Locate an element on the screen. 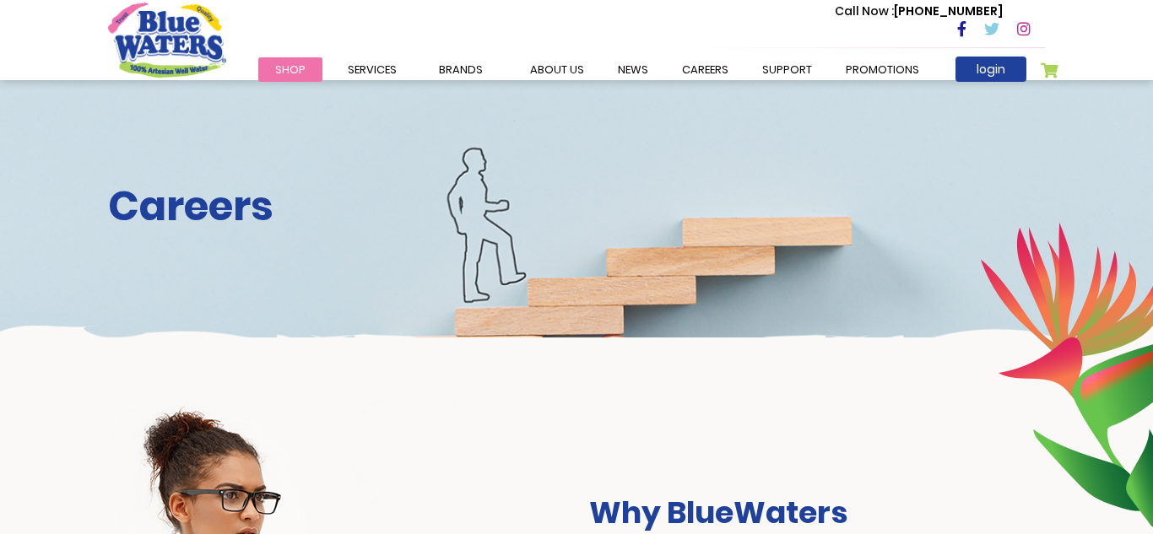 Image resolution: width=1153 pixels, height=534 pixels. a: Promotions is located at coordinates (882, 69).